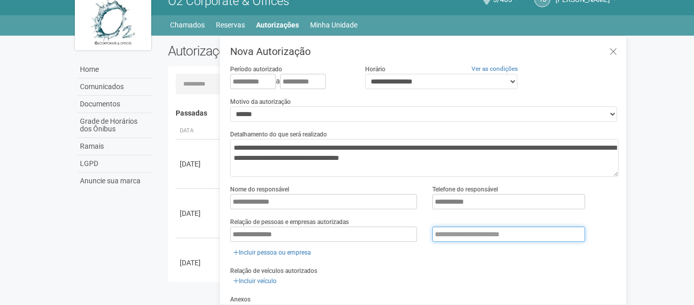 The height and width of the screenshot is (305, 694). Describe the element at coordinates (255, 281) in the screenshot. I see `a: Incluir veículo` at that location.